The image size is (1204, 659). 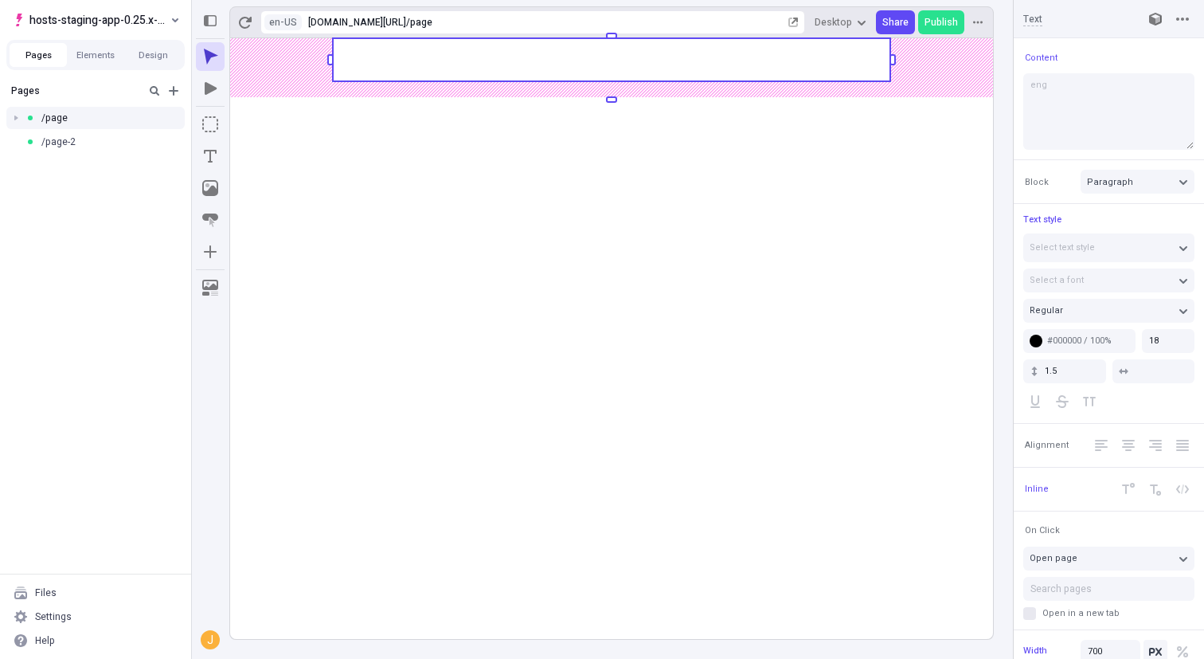 I want to click on button: Justify, so click(x=1183, y=445).